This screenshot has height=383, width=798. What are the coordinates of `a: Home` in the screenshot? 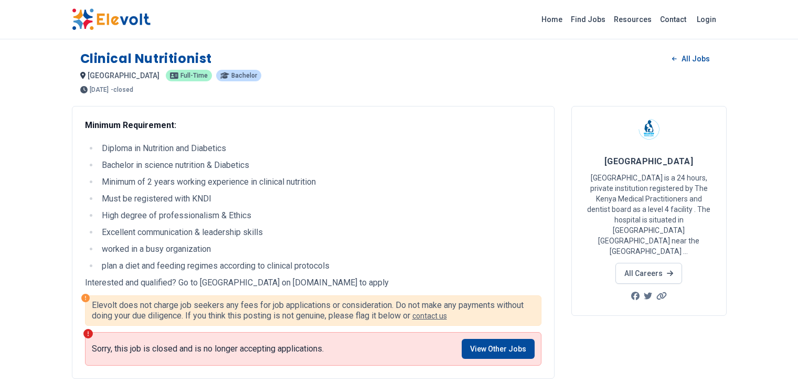 It's located at (552, 19).